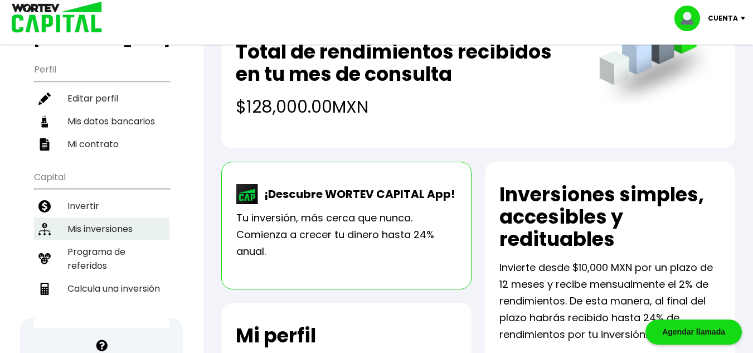 The height and width of the screenshot is (353, 753). Describe the element at coordinates (101, 258) in the screenshot. I see `li: Programa de referidos` at that location.